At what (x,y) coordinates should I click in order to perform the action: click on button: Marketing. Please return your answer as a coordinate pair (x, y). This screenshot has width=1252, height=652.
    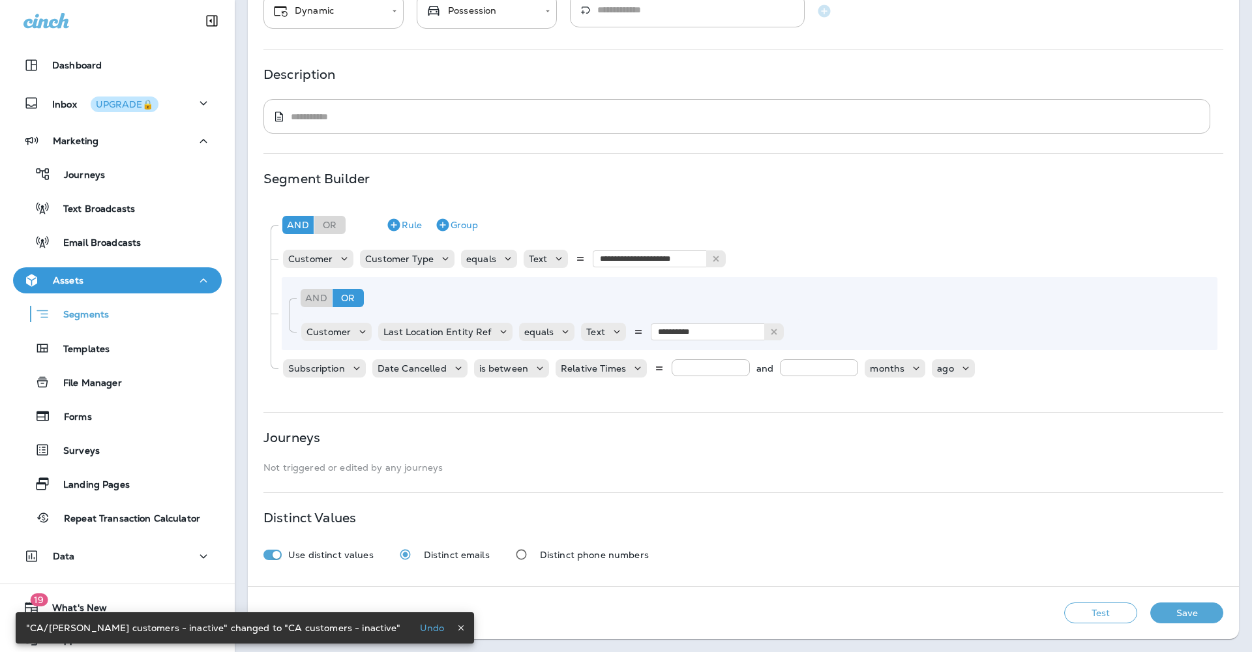
    Looking at the image, I should click on (117, 141).